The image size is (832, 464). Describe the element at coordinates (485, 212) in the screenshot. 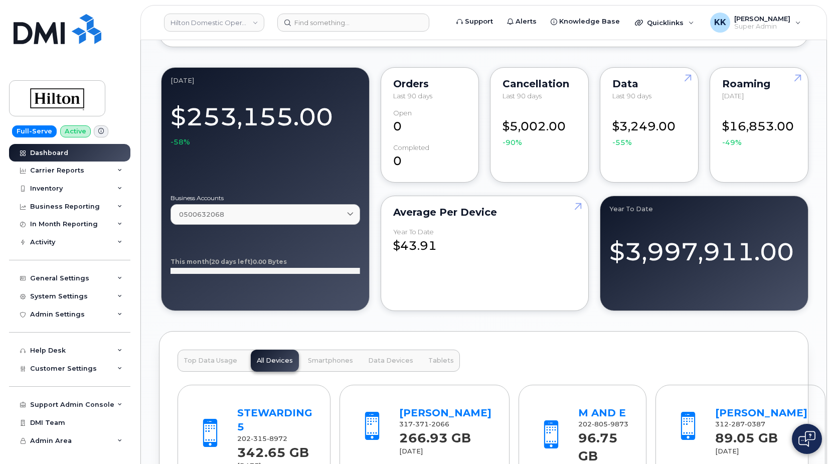

I see `div: Average per Device` at that location.